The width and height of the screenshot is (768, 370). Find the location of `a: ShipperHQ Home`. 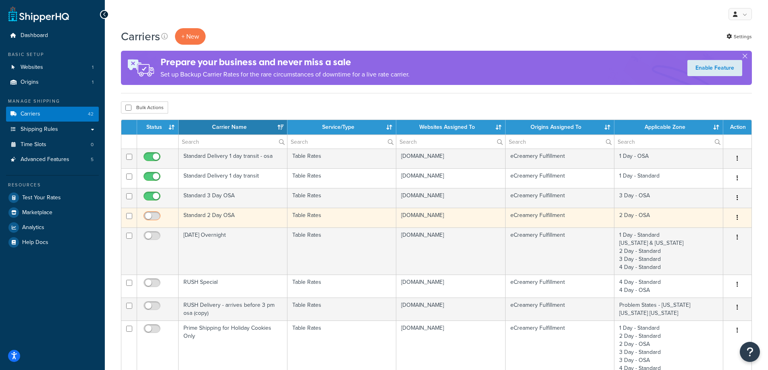

a: ShipperHQ Home is located at coordinates (39, 14).